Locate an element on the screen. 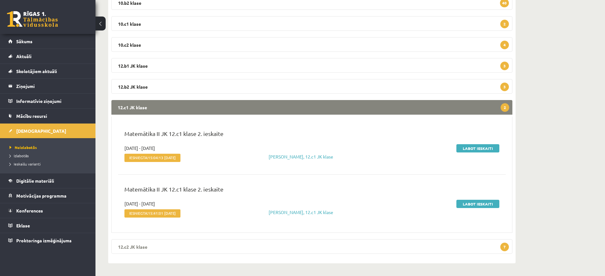  legend: 10.c2 klase is located at coordinates (312, 45).